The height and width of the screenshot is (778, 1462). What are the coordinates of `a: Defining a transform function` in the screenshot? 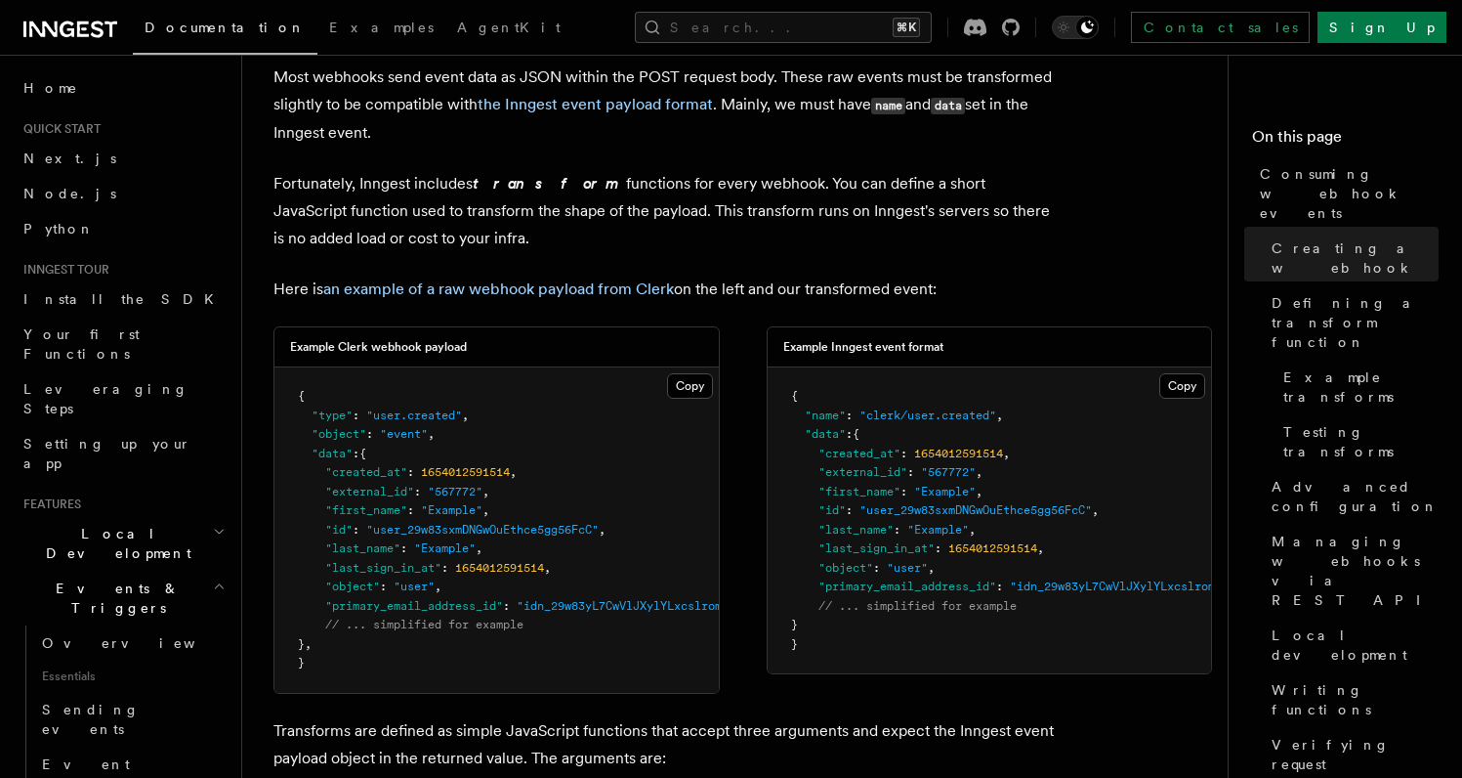 It's located at (1351, 322).